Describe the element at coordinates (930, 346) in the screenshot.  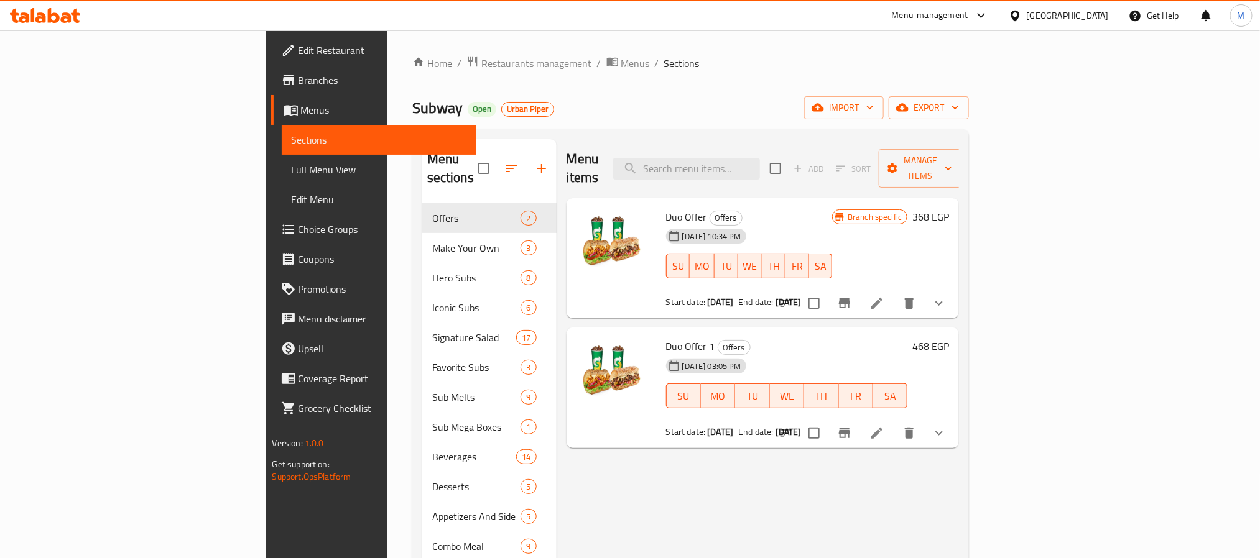
I see `h6: 468 EGP` at that location.